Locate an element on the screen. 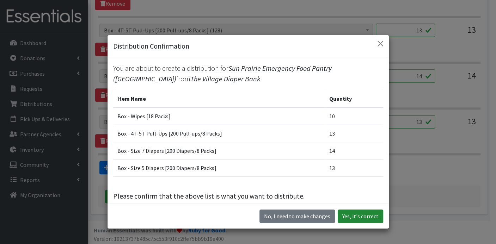 The height and width of the screenshot is (244, 496). th: Item Name is located at coordinates (219, 99).